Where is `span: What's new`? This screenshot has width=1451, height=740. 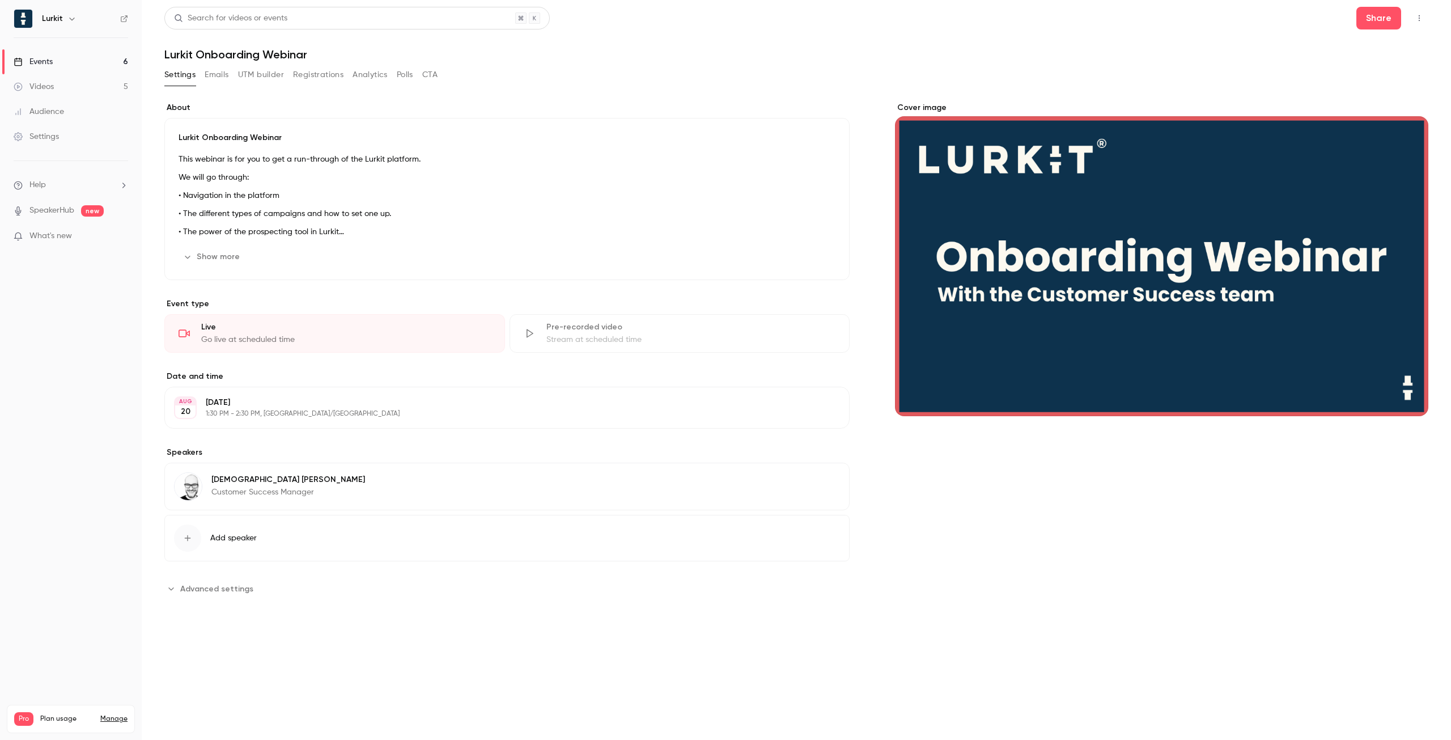
span: What's new is located at coordinates (50, 236).